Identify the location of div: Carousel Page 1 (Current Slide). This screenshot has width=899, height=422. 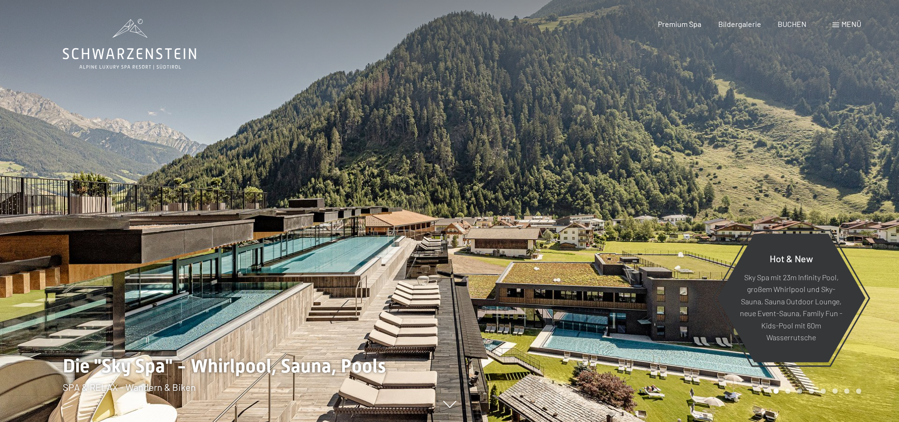
(776, 390).